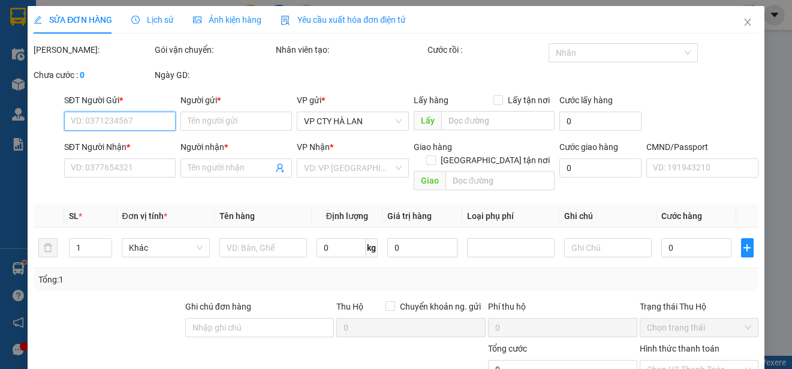  Describe the element at coordinates (227, 20) in the screenshot. I see `span: Ảnh kiện hàng` at that location.